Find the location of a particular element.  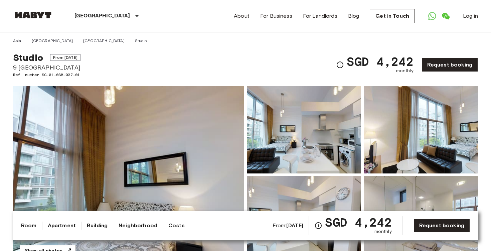

a: For Landlords is located at coordinates (320, 16).